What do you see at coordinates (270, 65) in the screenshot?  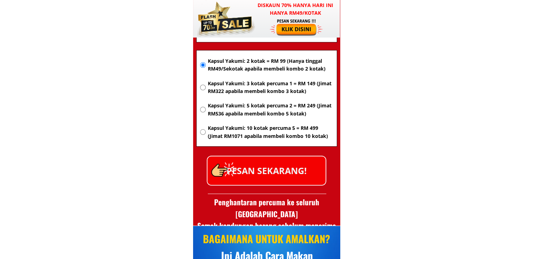 I see `span: Kapsul Yakumi: 2 kotak = RM 99 (Hanya tinggal RM49/Sekotak apabila membeli kombo 2 kotak)` at bounding box center [270, 65].